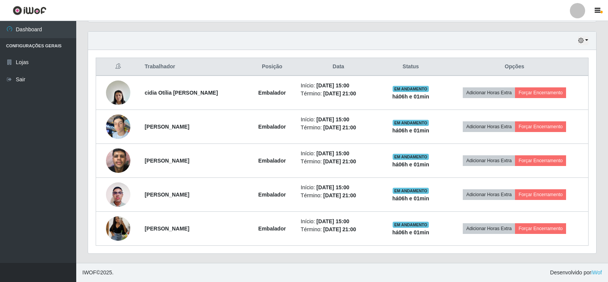 The width and height of the screenshot is (608, 282). I want to click on span: © 2025 ., so click(98, 272).